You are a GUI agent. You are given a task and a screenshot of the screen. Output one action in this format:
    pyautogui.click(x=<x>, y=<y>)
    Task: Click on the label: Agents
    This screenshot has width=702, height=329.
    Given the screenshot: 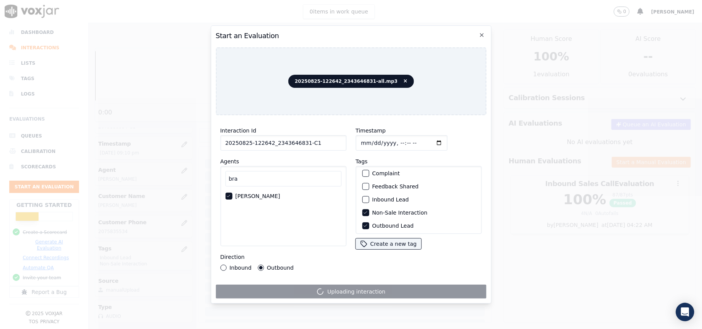 What is the action you would take?
    pyautogui.click(x=229, y=161)
    